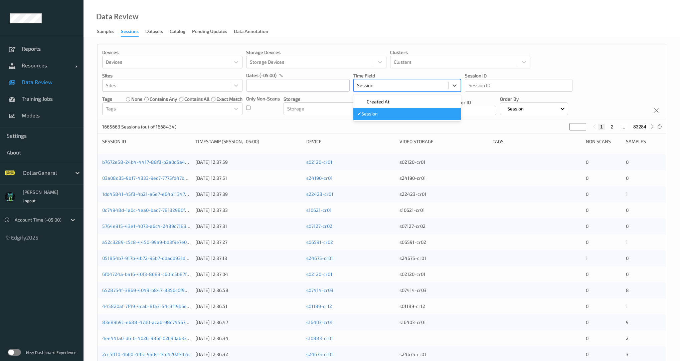 The image size is (680, 361). I want to click on a: s07127-cr02, so click(319, 226).